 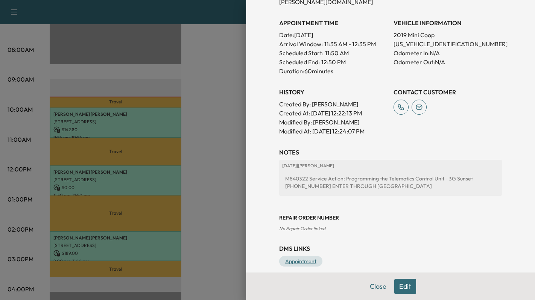 What do you see at coordinates (334, 71) in the screenshot?
I see `p: Duration: 60 minutes` at bounding box center [334, 71].